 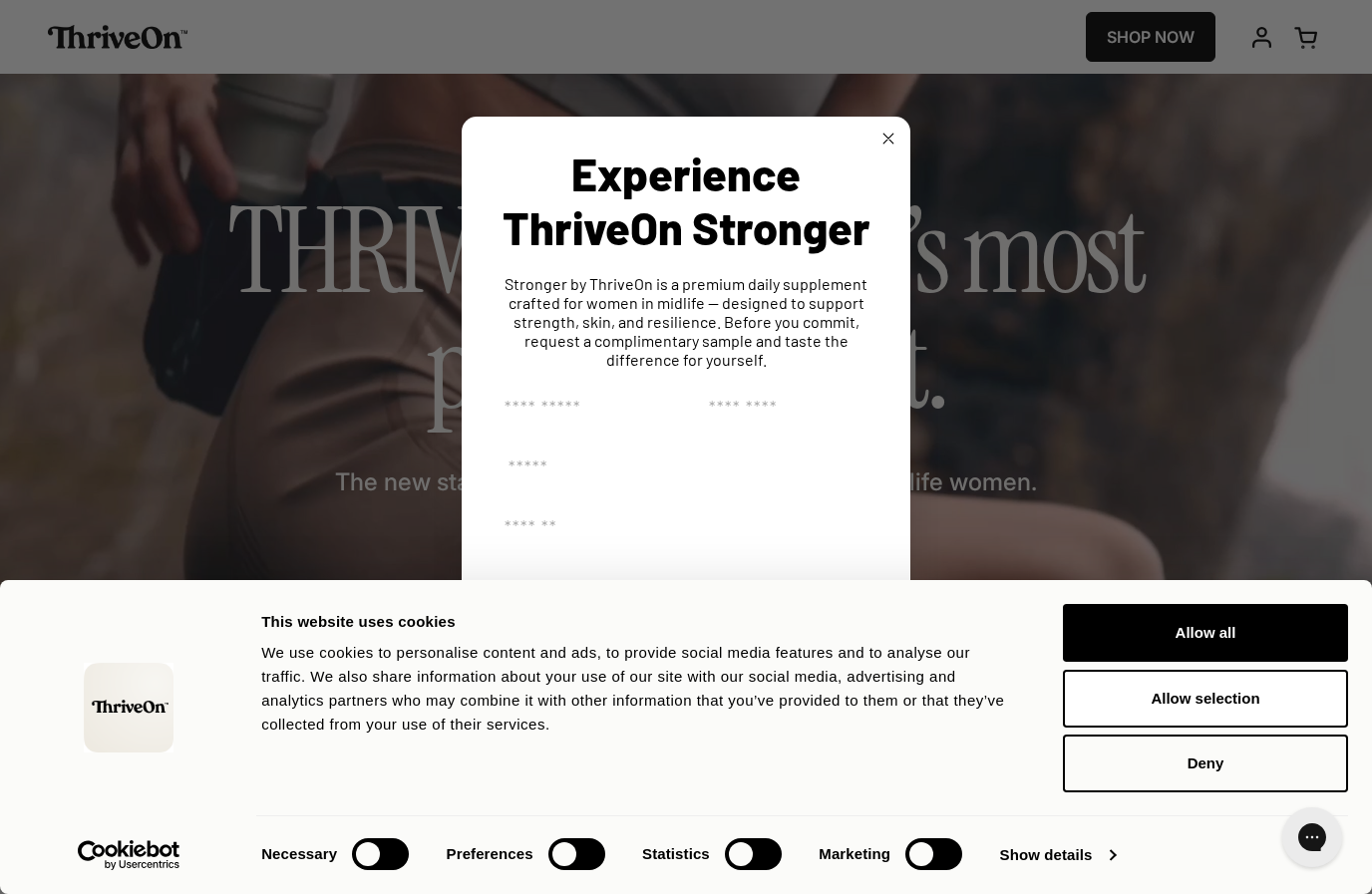 I want to click on span: Stronger by ThriveOn is a premium daily supplement crafted for women in midlife — designed to sup..., so click(x=686, y=321).